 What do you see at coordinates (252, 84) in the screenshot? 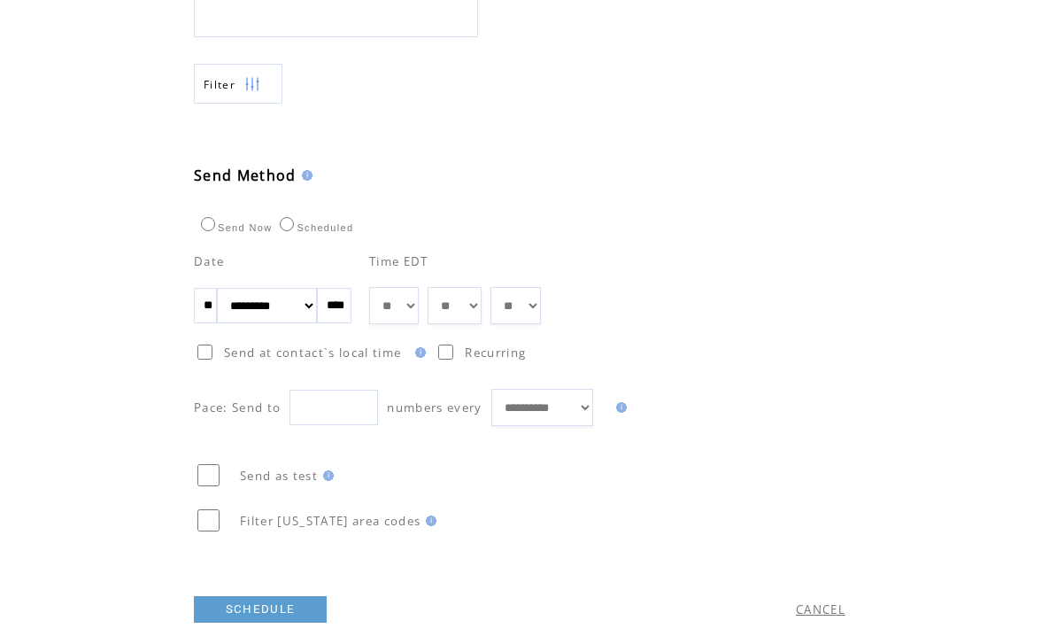
I see `img: filters.png` at bounding box center [252, 84].